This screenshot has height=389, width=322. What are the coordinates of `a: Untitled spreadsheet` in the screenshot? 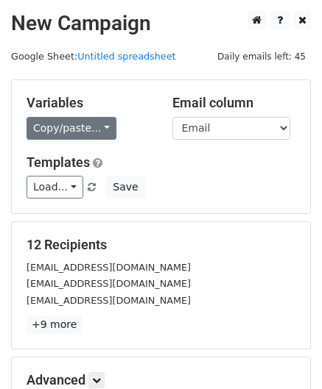 It's located at (126, 56).